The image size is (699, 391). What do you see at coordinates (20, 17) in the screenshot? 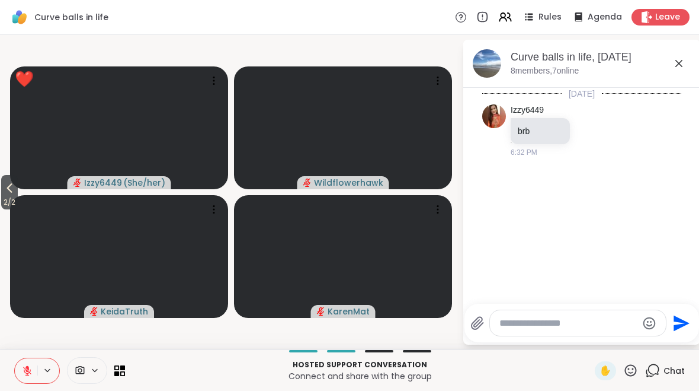
I see `img: ShareWell Logomark` at bounding box center [20, 17].